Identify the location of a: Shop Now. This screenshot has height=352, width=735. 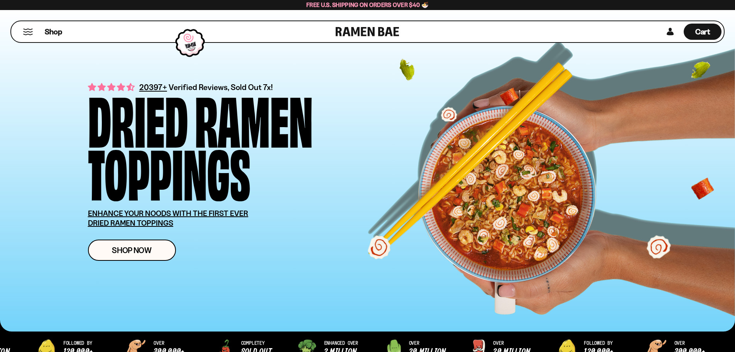
(132, 250).